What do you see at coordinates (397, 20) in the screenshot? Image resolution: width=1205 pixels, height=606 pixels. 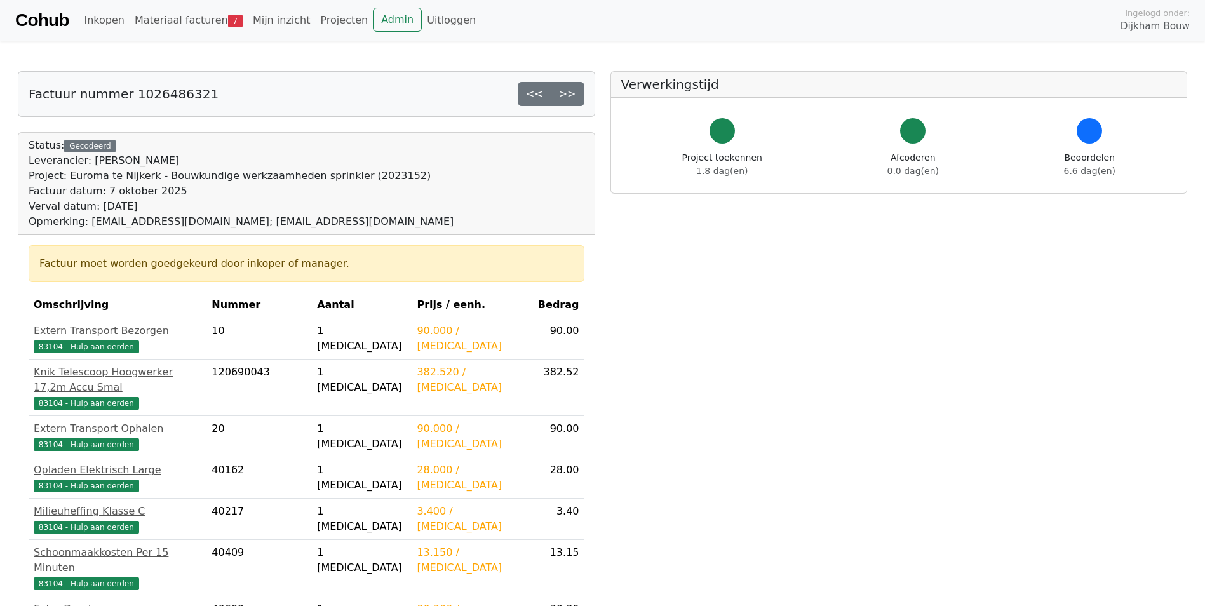 I see `a: Admin` at bounding box center [397, 20].